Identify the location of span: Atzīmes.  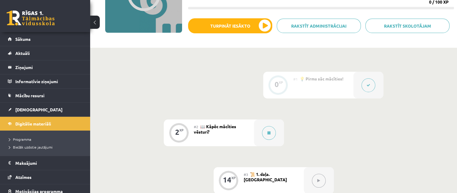
(23, 177).